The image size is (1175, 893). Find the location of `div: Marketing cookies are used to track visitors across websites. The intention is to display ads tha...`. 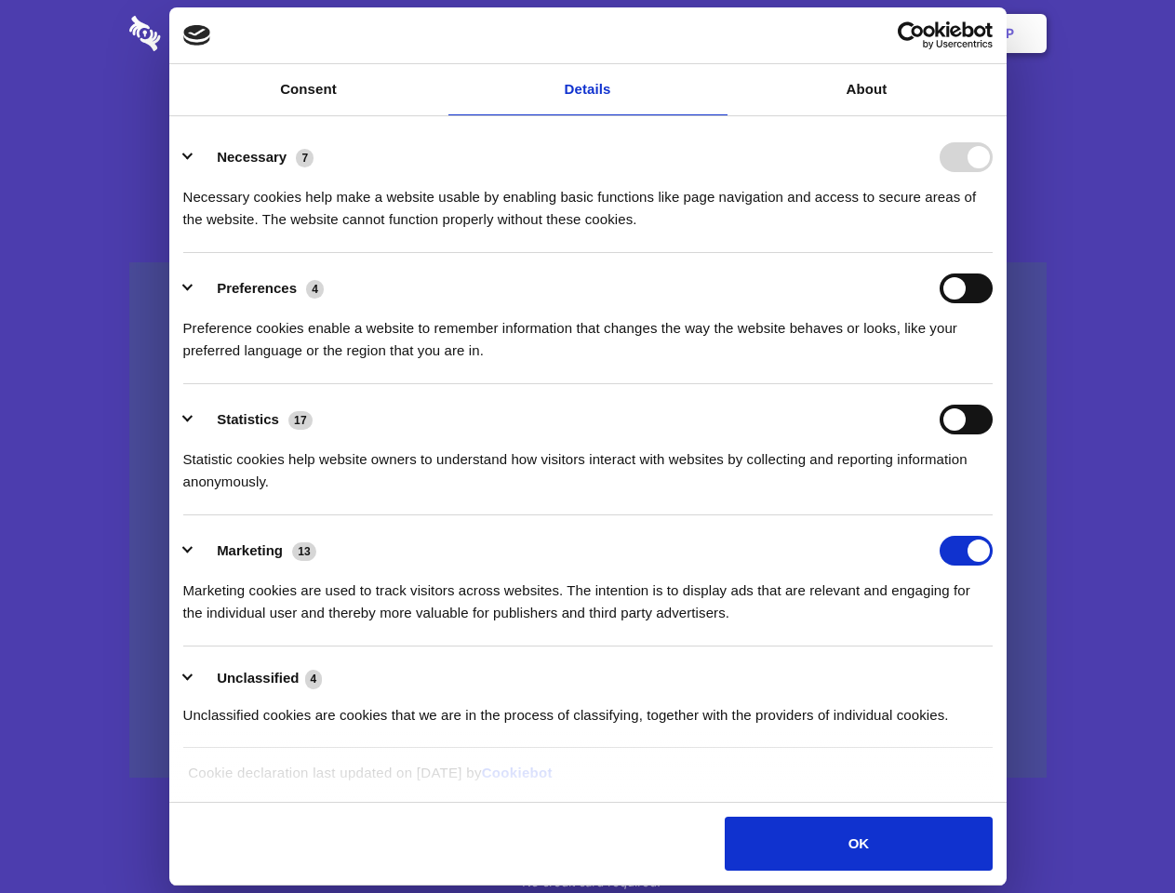

div: Marketing cookies are used to track visitors across websites. The intention is to display ads tha... is located at coordinates (588, 594).